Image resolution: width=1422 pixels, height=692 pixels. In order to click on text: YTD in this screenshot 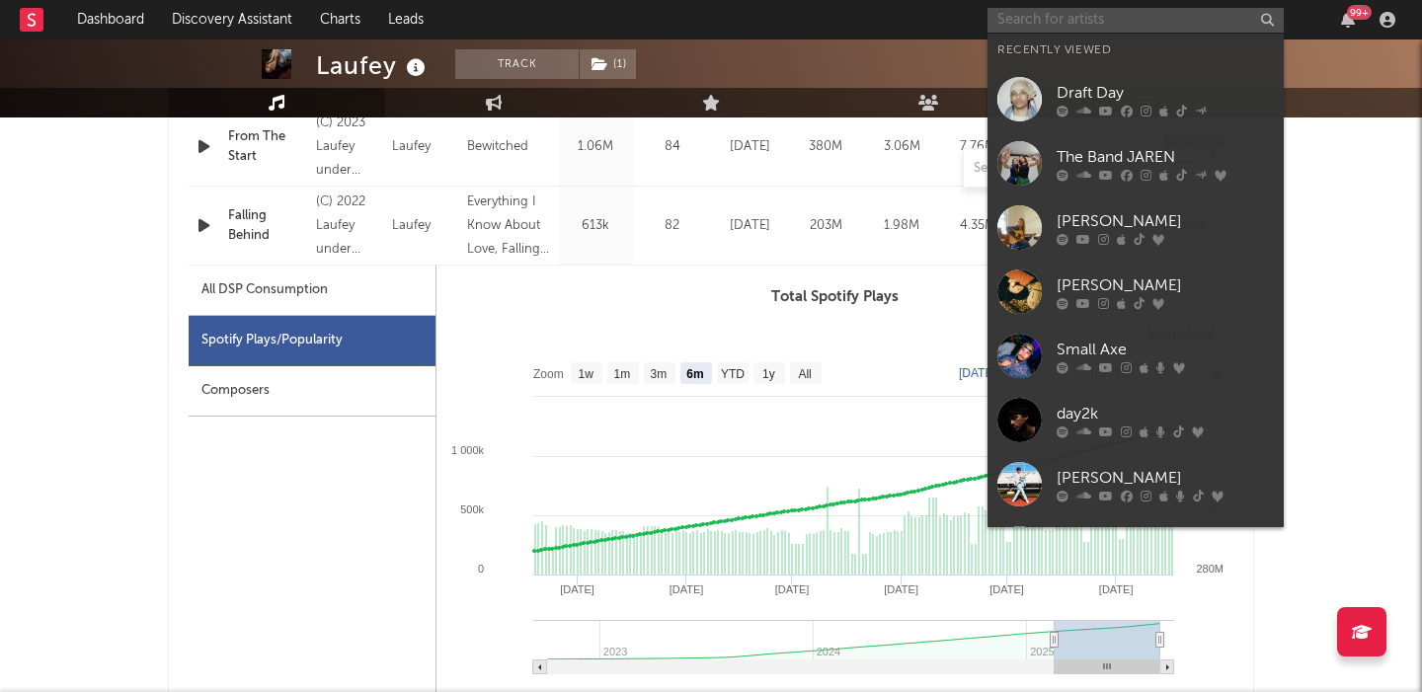, I will do `click(733, 374)`.